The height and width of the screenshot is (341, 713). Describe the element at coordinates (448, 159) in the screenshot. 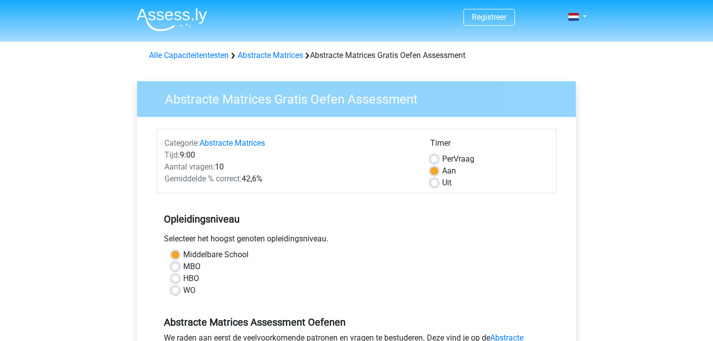

I see `span: Per` at that location.